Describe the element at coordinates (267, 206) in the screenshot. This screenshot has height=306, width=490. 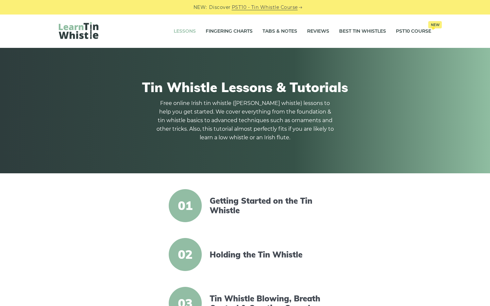
I see `a: Getting Started on the Tin Whistle` at that location.